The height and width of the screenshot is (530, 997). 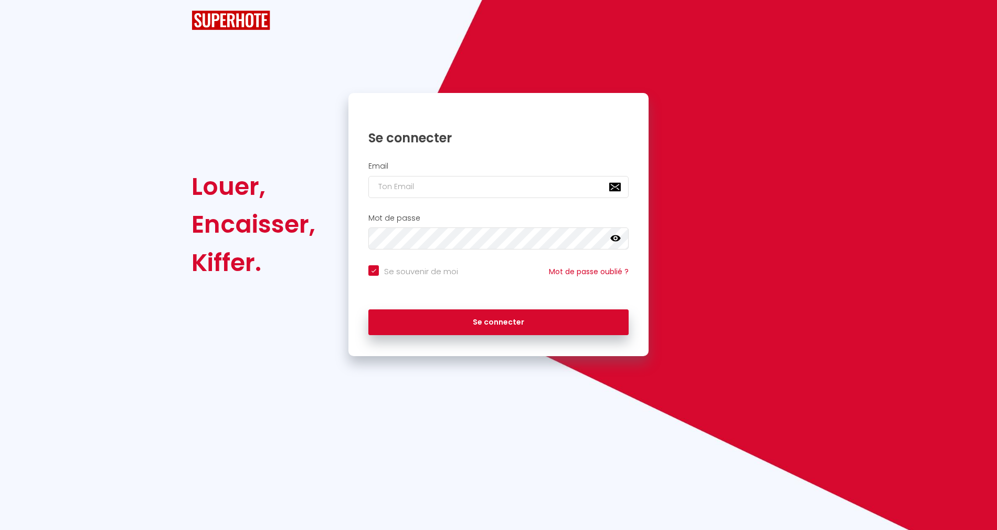 What do you see at coordinates (231, 20) in the screenshot?
I see `img: SuperHote logo` at bounding box center [231, 20].